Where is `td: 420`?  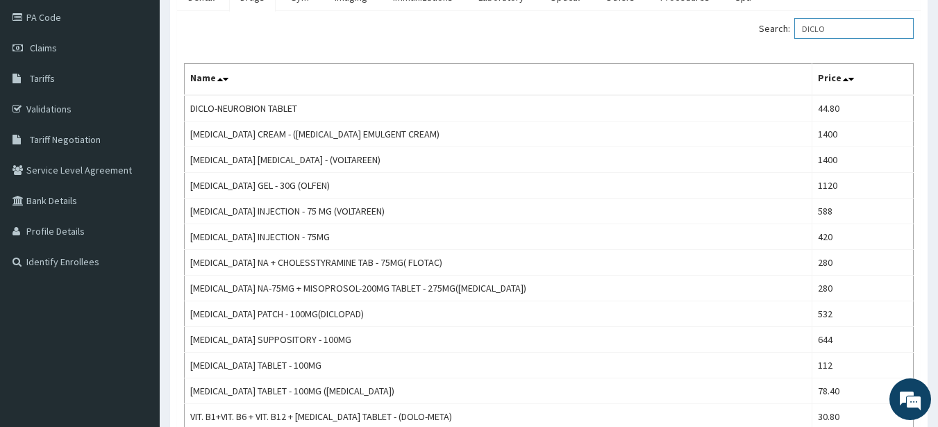 td: 420 is located at coordinates (863, 237).